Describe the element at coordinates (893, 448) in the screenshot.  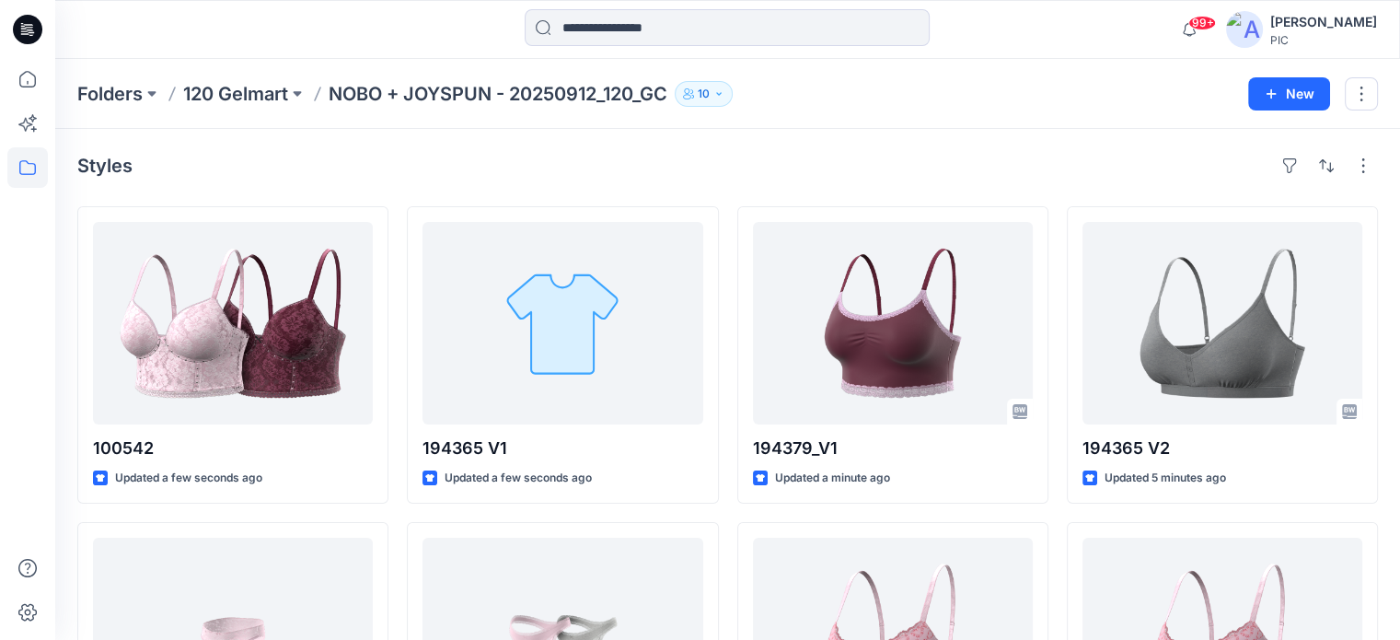
I see `p: 194379_V1` at that location.